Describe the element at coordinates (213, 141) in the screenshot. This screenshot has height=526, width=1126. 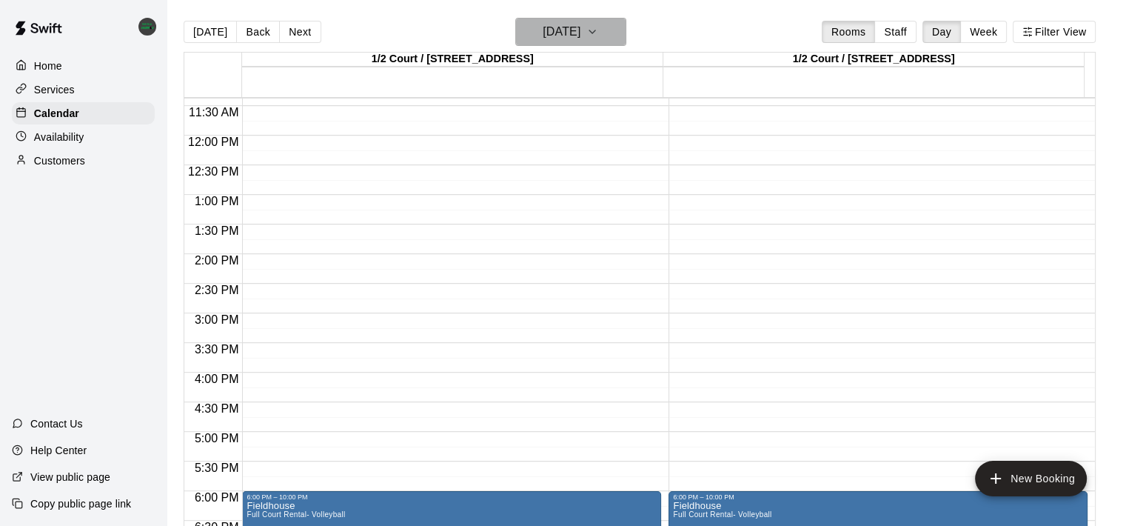
I see `span: 12:00 PM` at that location.